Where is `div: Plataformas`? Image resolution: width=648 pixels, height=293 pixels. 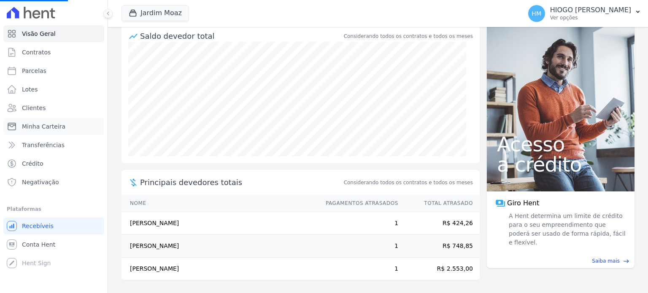 div: Plataformas is located at coordinates (54, 209).